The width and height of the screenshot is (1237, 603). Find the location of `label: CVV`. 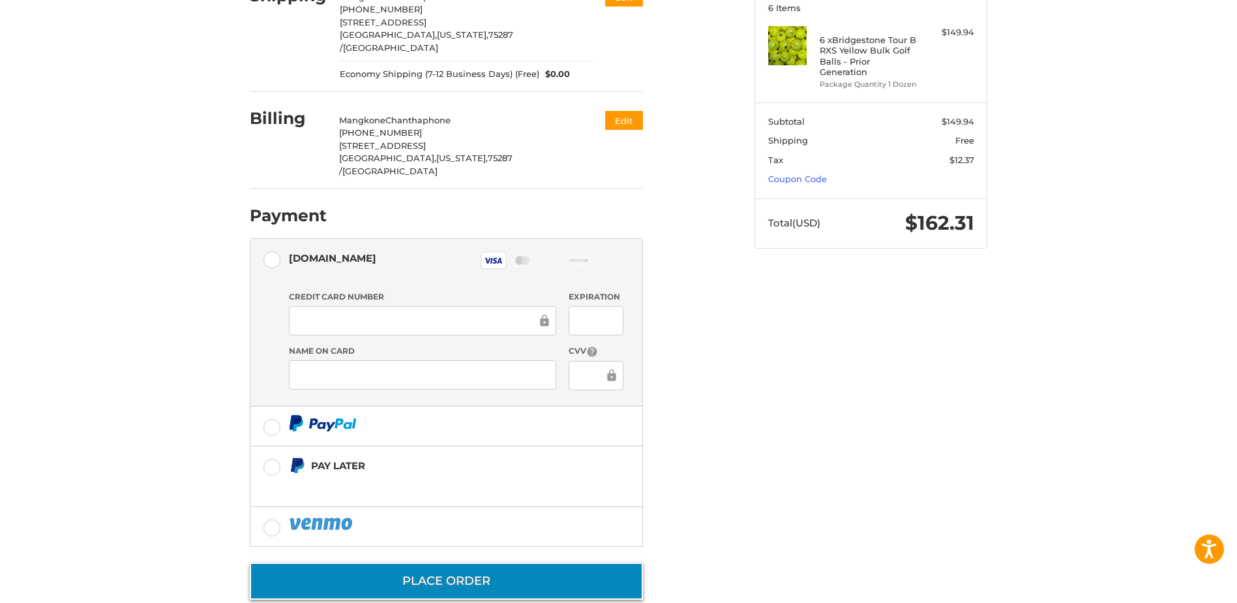

label: CVV is located at coordinates (595, 351).